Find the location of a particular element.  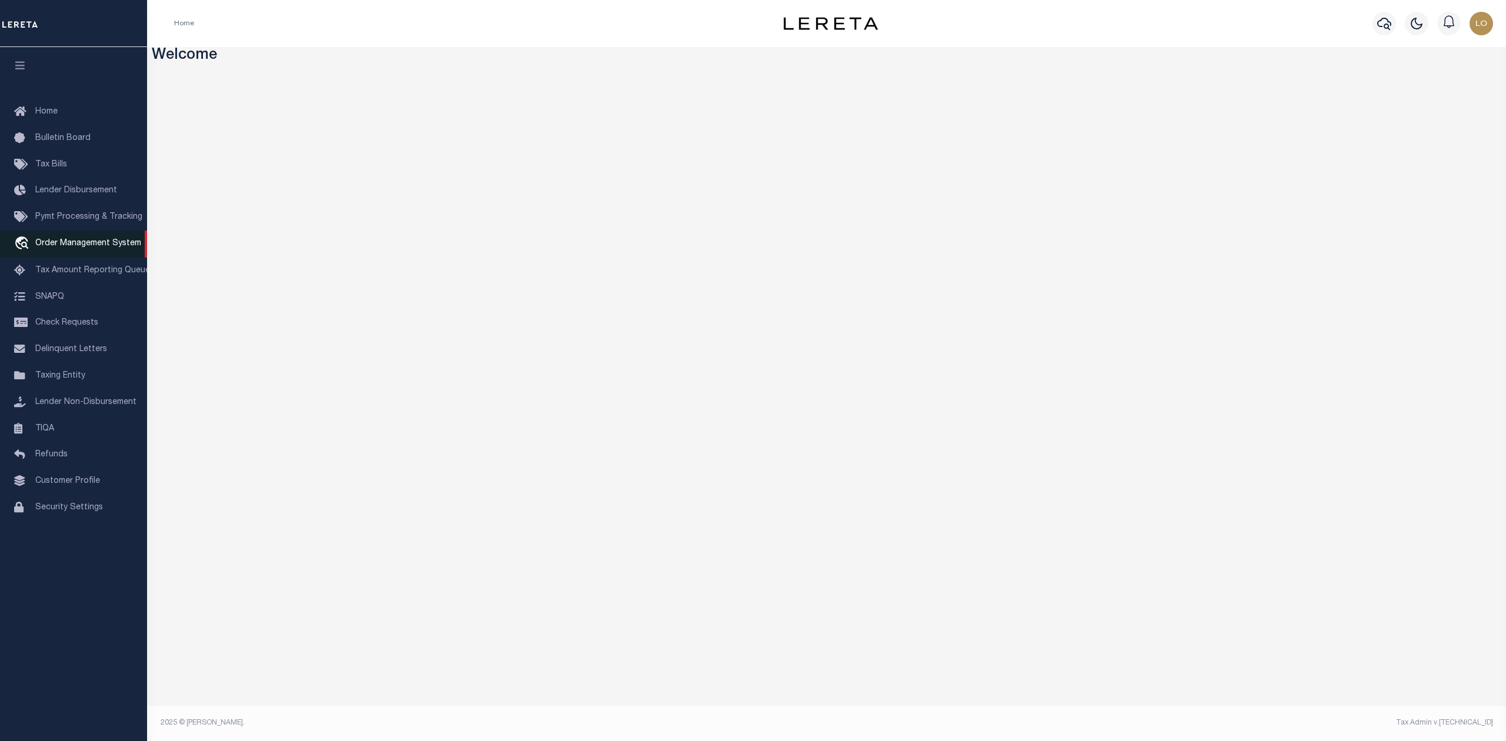

span: TIQA is located at coordinates (45, 428).